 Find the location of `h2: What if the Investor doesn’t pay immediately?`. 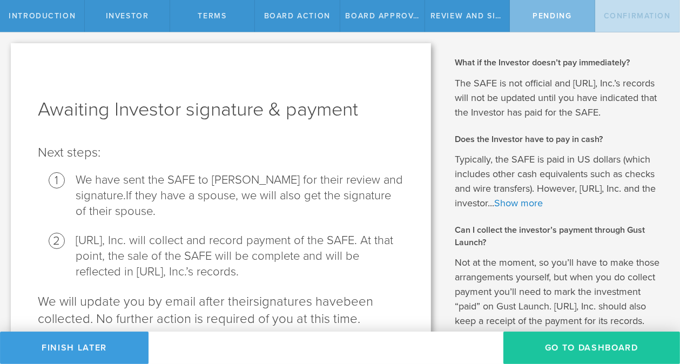

h2: What if the Investor doesn’t pay immediately? is located at coordinates (559, 63).